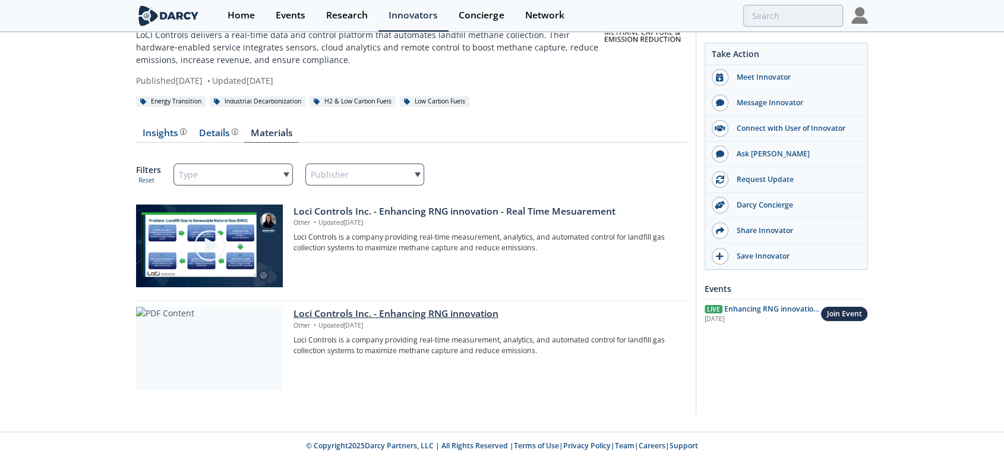  I want to click on img: Video Content, so click(209, 245).